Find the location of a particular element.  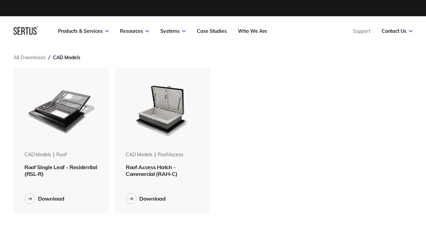

a: Support is located at coordinates (361, 31).